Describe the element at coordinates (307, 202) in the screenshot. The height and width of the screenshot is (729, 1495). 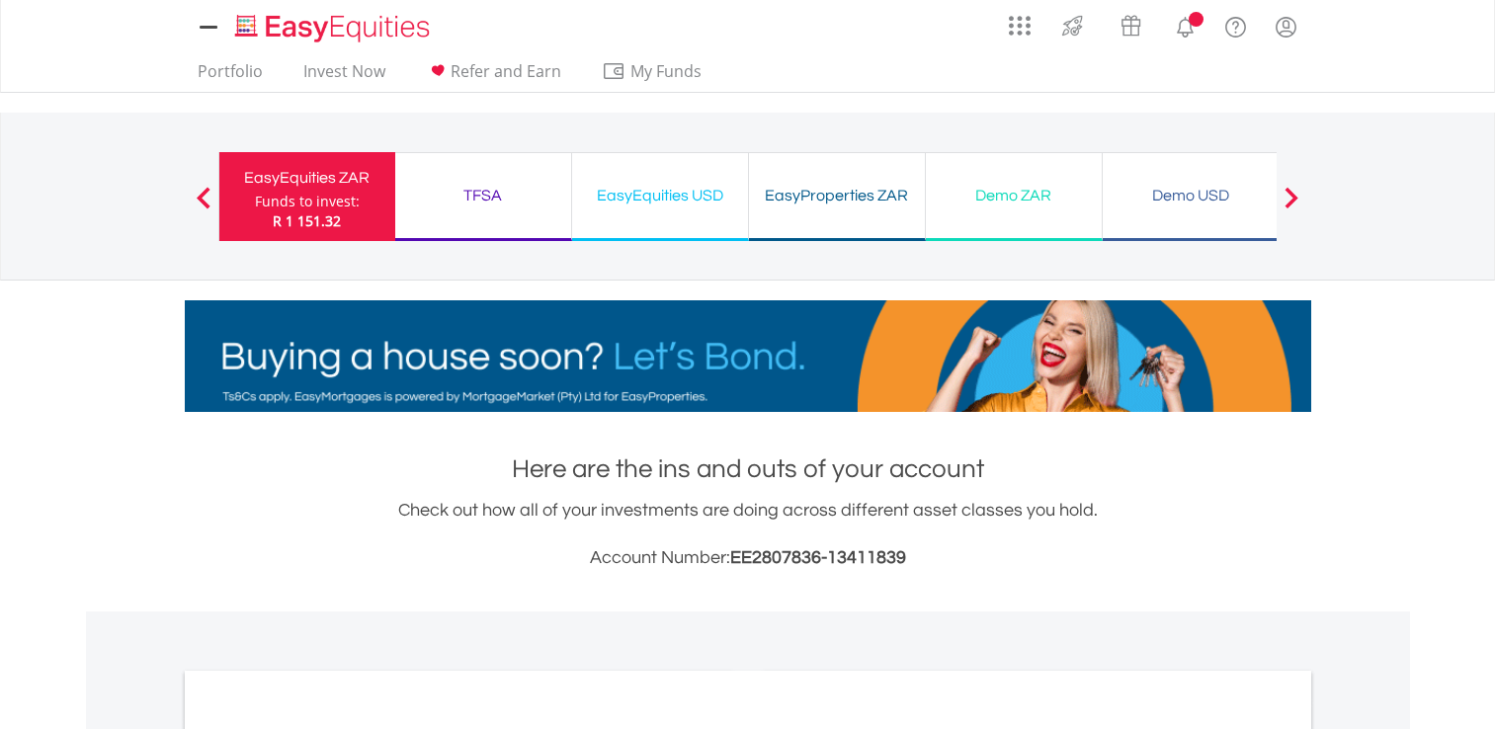
I see `div: Funds to invest:` at that location.